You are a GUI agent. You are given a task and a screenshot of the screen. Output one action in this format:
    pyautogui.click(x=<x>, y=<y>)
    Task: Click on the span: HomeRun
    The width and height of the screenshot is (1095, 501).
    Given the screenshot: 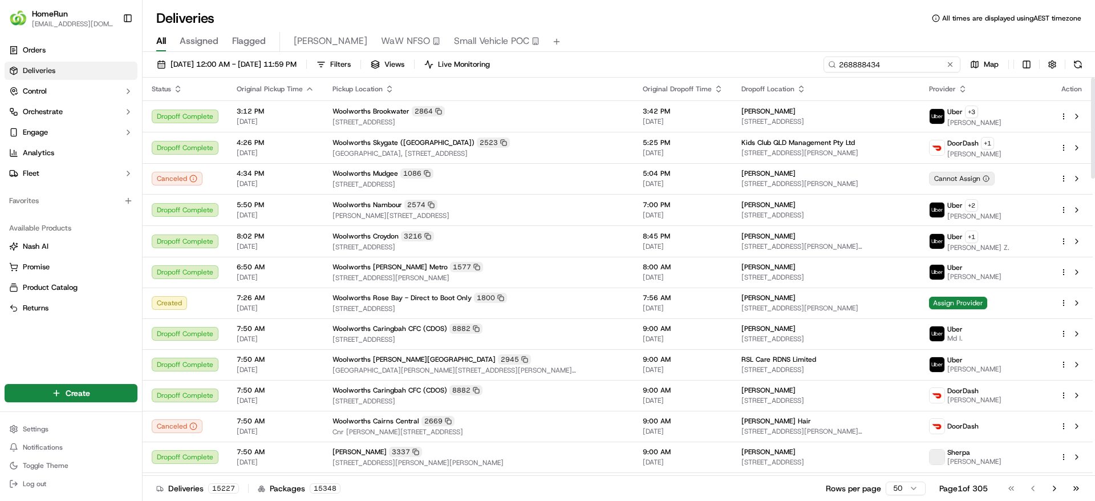 What is the action you would take?
    pyautogui.click(x=50, y=14)
    